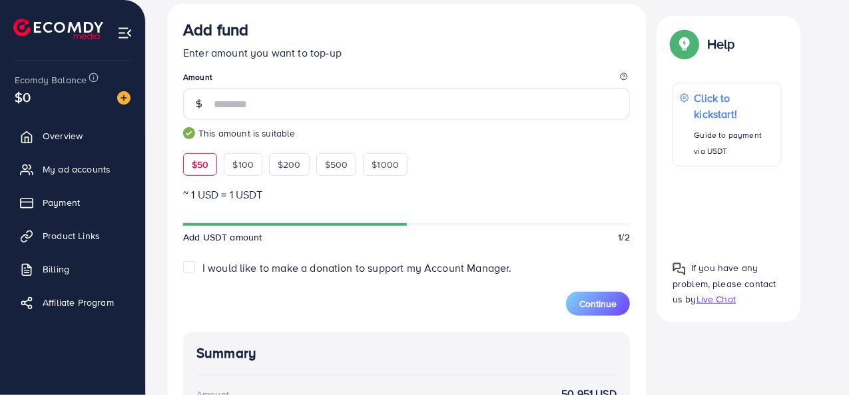 The image size is (849, 395). I want to click on span: Product Links, so click(71, 236).